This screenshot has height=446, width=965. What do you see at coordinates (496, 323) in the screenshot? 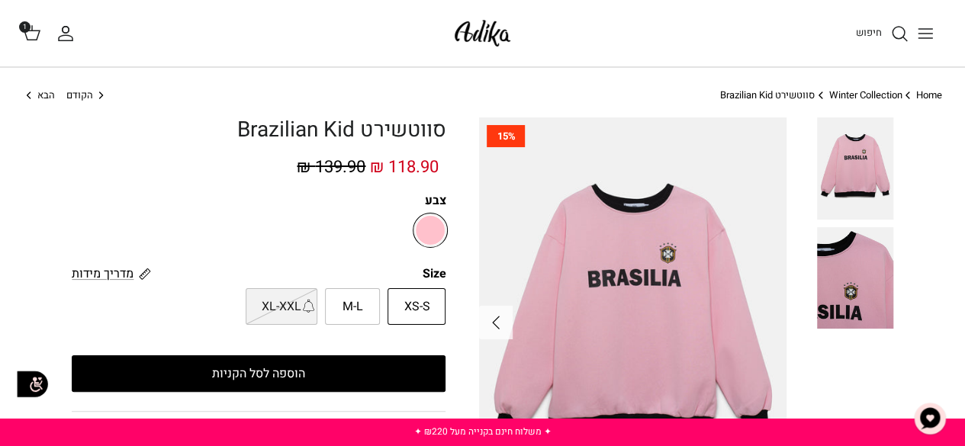
I see `button: Next` at bounding box center [496, 323].